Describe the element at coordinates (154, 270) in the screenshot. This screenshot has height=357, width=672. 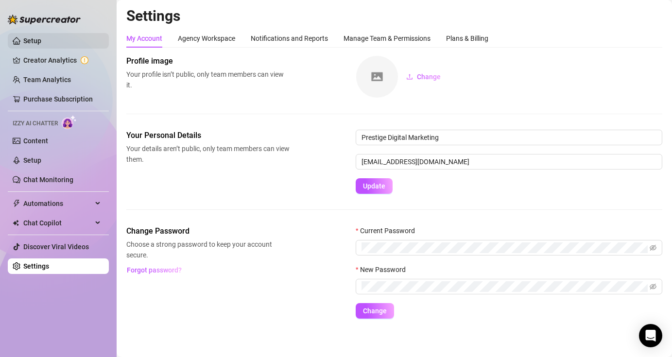
I see `span: Forgot password?` at that location.